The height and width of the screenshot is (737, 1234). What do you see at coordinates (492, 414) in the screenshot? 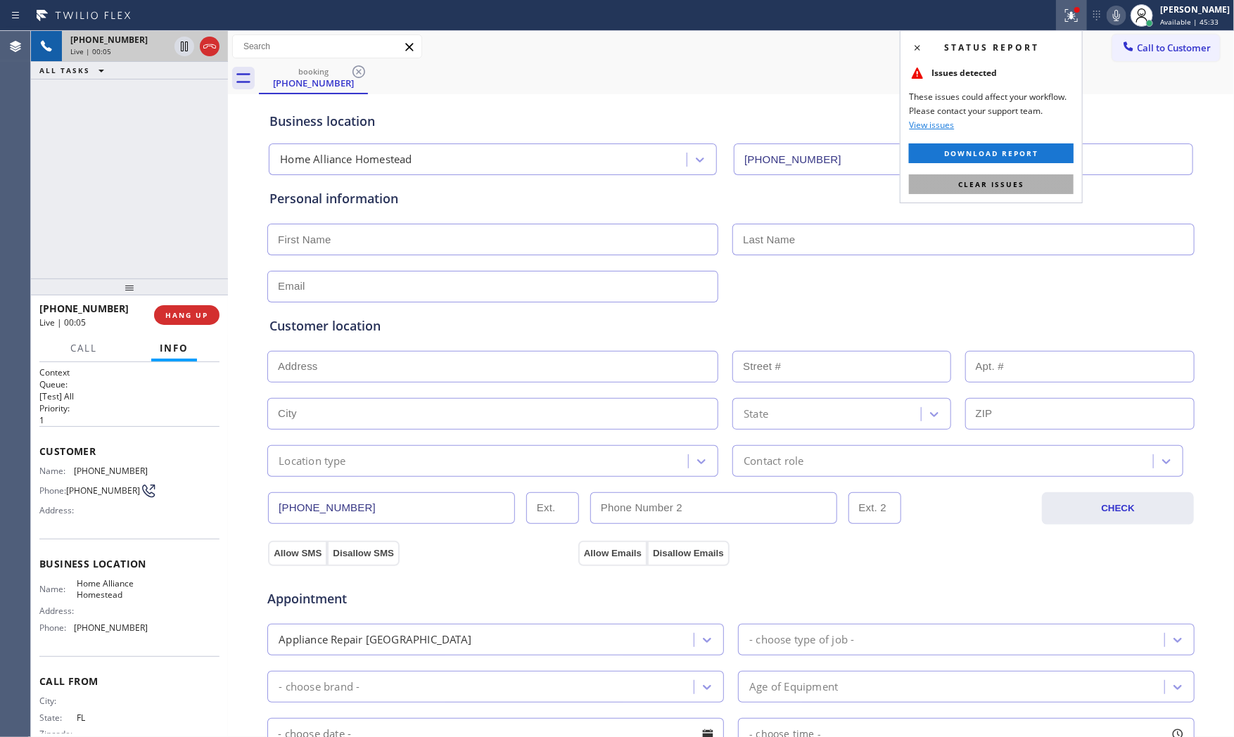
I see `input: City` at bounding box center [492, 414].